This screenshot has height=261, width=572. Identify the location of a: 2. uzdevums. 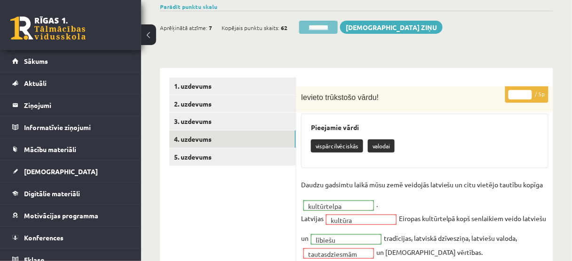
(232, 104).